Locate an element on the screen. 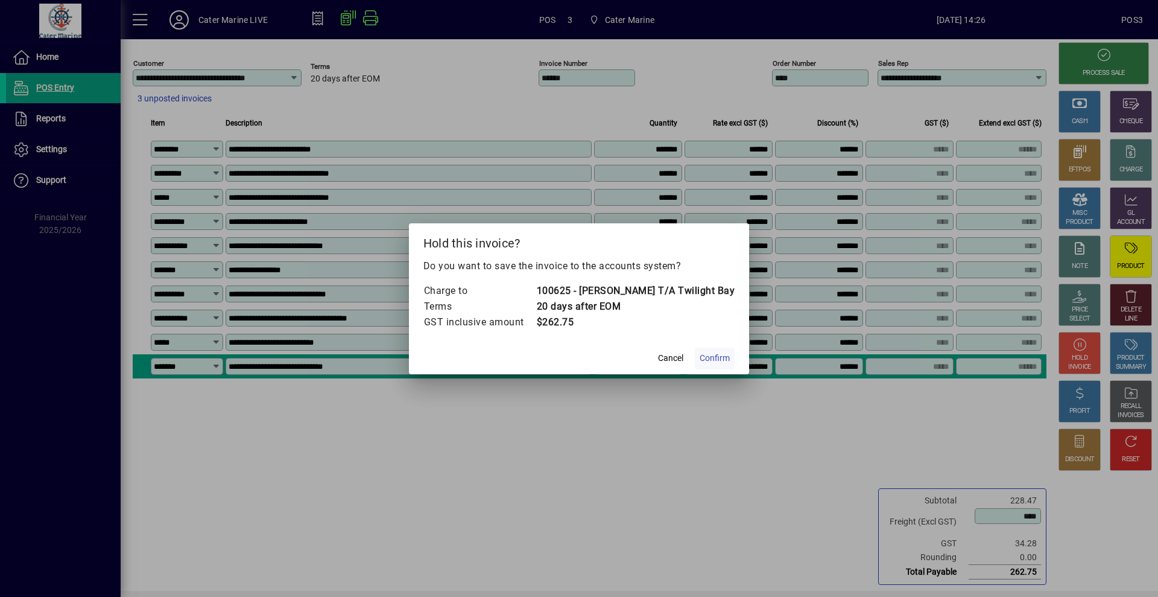  p: Do you want to save the invoice to the accounts system? is located at coordinates (579, 266).